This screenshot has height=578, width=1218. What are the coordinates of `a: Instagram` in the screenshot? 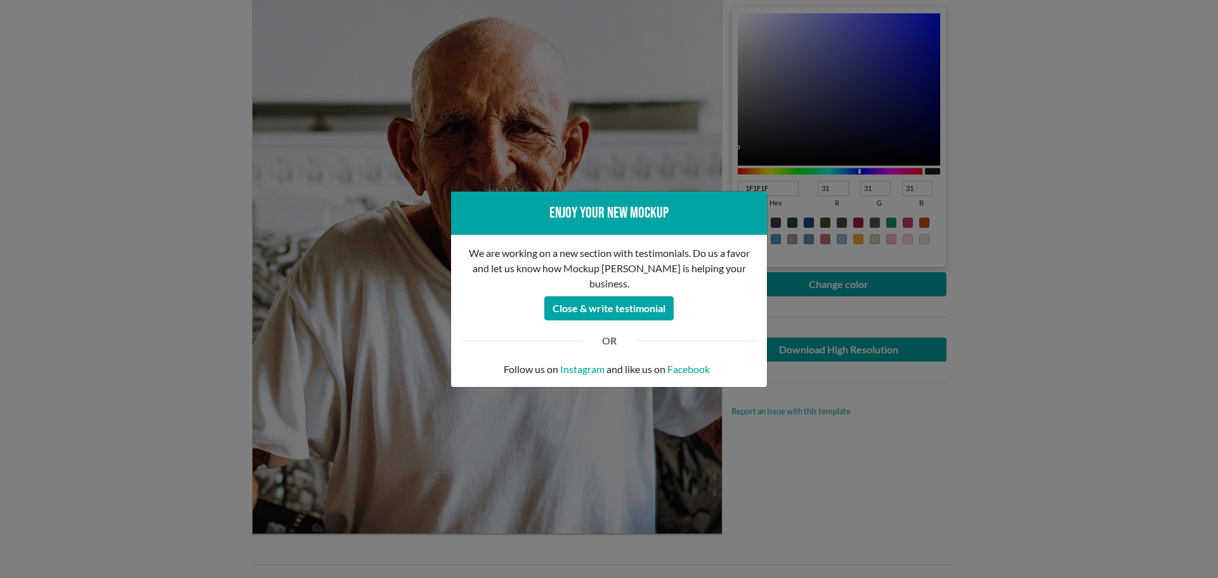 It's located at (582, 369).